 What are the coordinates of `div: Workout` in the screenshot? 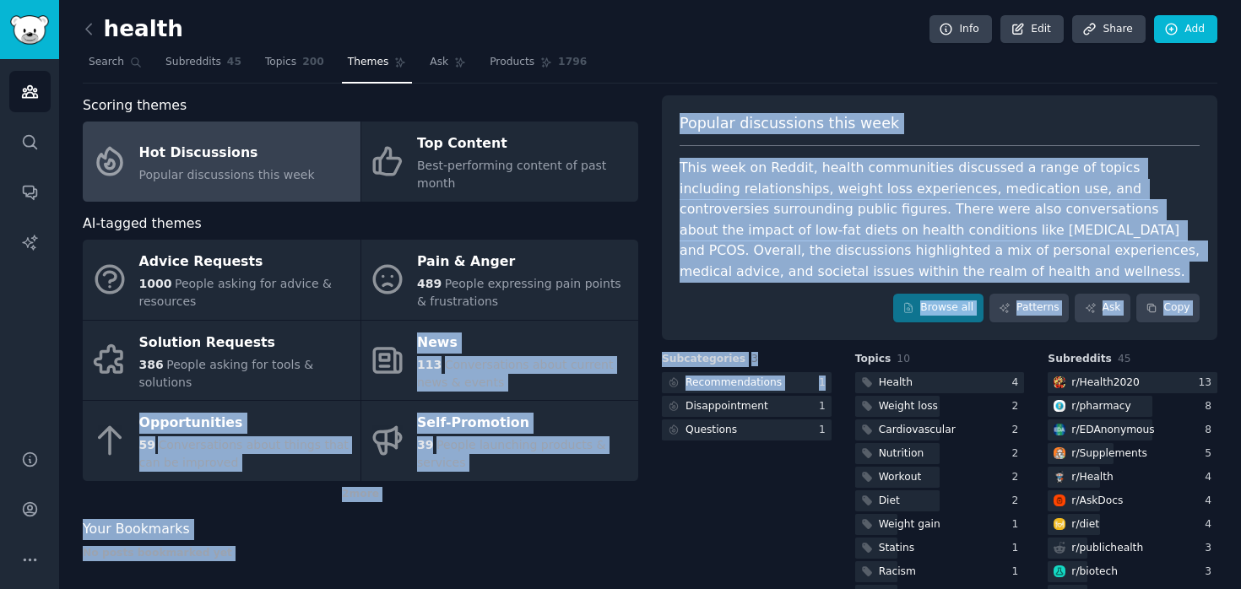 It's located at (900, 478).